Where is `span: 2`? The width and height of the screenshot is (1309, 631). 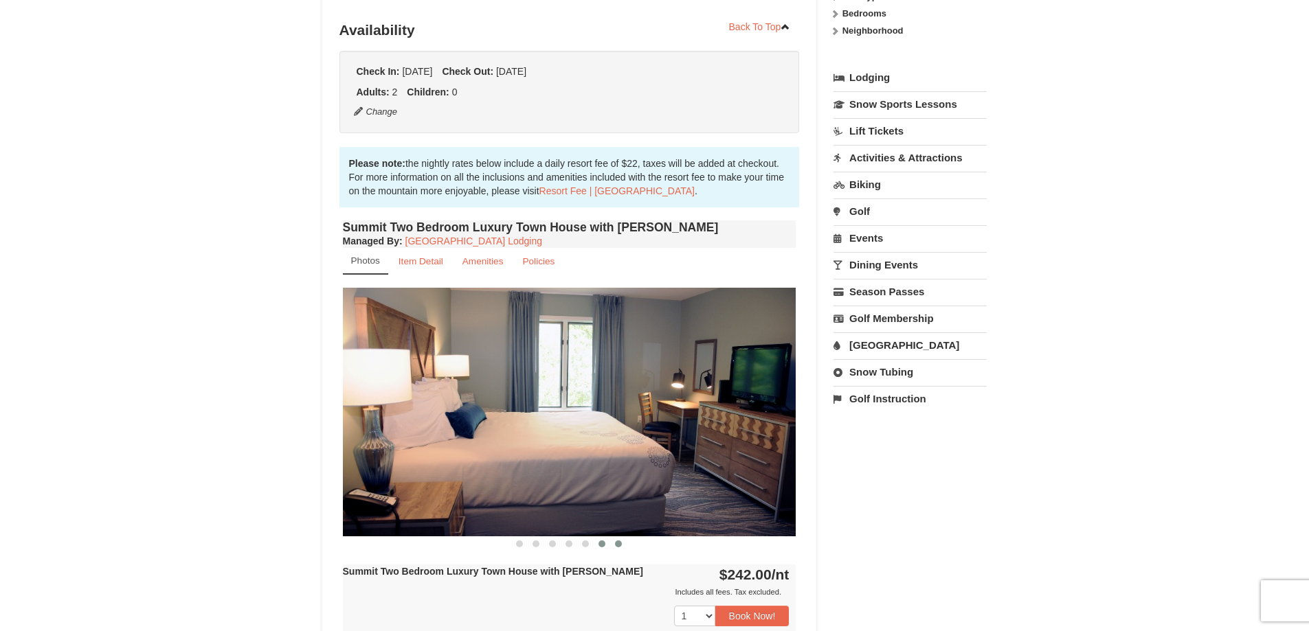 span: 2 is located at coordinates (395, 92).